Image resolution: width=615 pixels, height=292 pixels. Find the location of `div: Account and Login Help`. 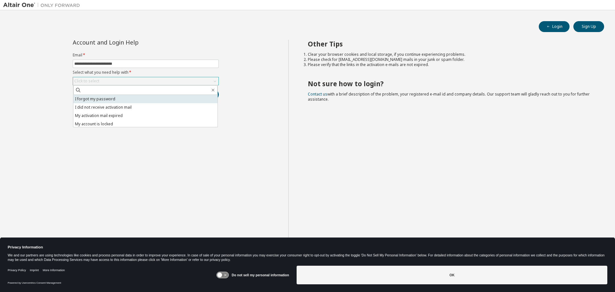

div: Account and Login Help is located at coordinates (131, 42).